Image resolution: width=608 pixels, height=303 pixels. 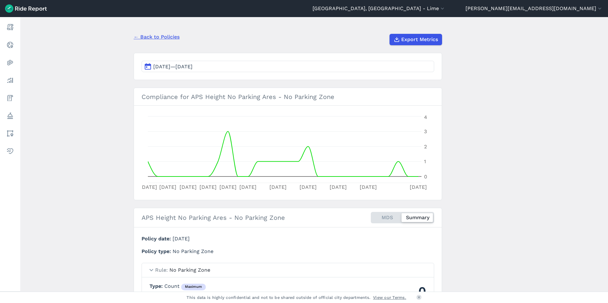 What do you see at coordinates (425, 161) in the screenshot?
I see `tspan: 1` at bounding box center [425, 161].